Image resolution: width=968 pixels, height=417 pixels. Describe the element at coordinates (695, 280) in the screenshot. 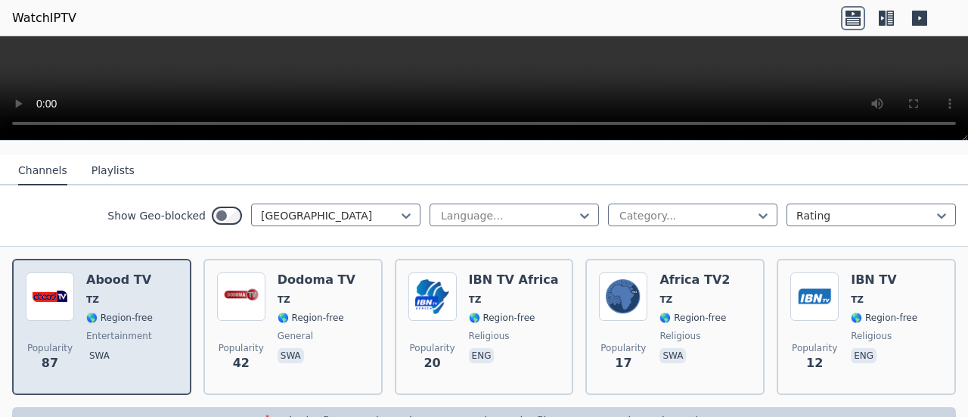

I see `h6: Africa TV2` at that location.